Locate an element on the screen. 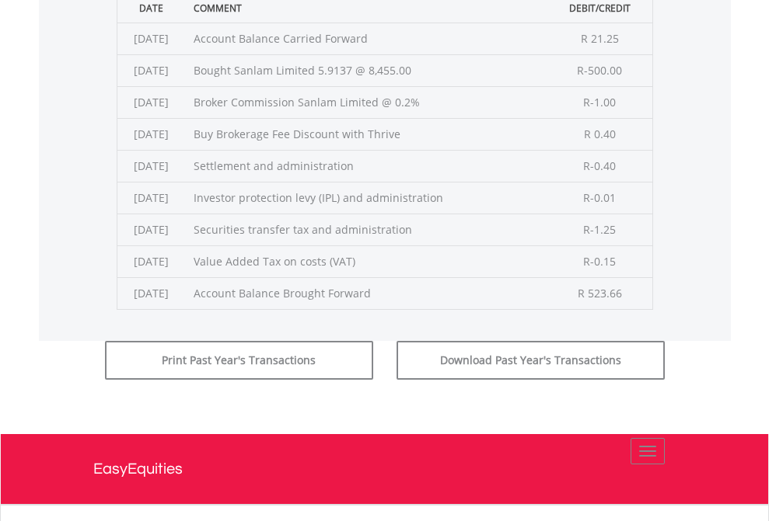 This screenshot has height=521, width=769. td: Securities transfer tax and administration is located at coordinates (366, 229).